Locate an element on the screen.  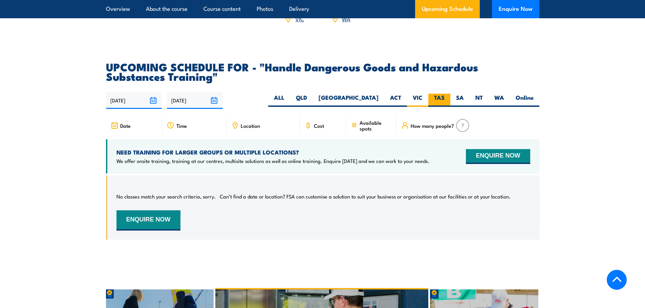
label: QLD is located at coordinates (301, 100).